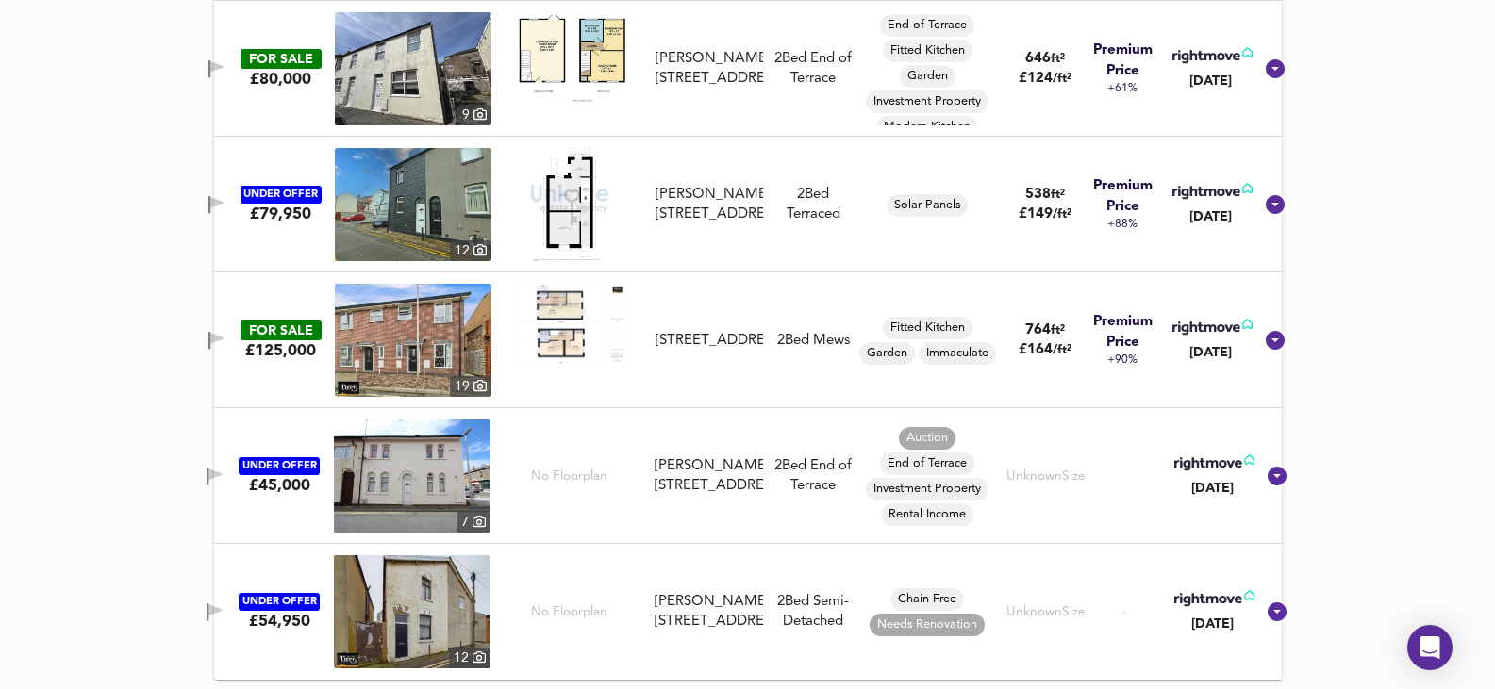 The height and width of the screenshot is (689, 1495). What do you see at coordinates (413, 340) in the screenshot?
I see `a: property thumbnail 19` at bounding box center [413, 340].